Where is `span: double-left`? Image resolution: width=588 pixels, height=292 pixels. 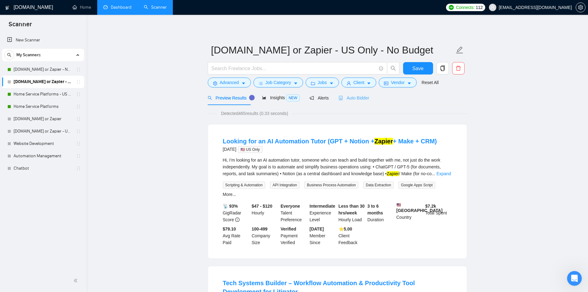 span: double-left is located at coordinates (77, 280).